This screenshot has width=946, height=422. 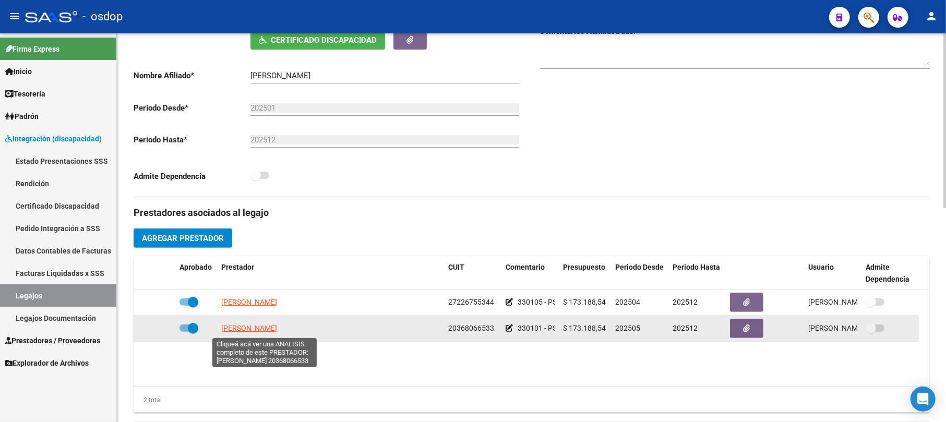 I want to click on datatable-header-cell: Admite Dependencia, so click(x=891, y=274).